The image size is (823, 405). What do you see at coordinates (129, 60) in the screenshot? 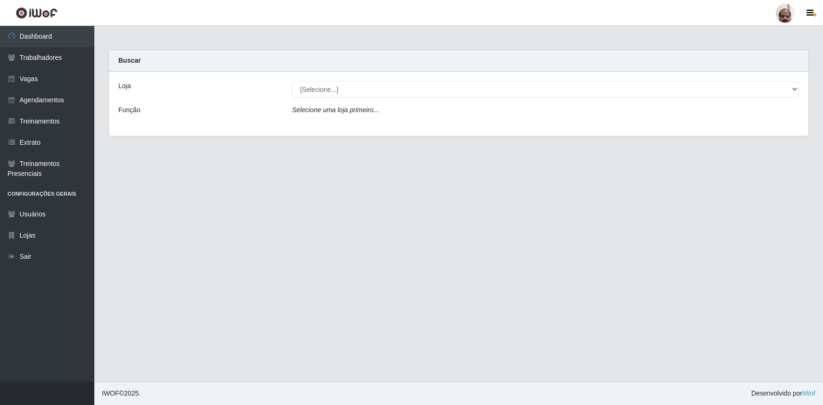
I see `strong: Buscar` at bounding box center [129, 60].